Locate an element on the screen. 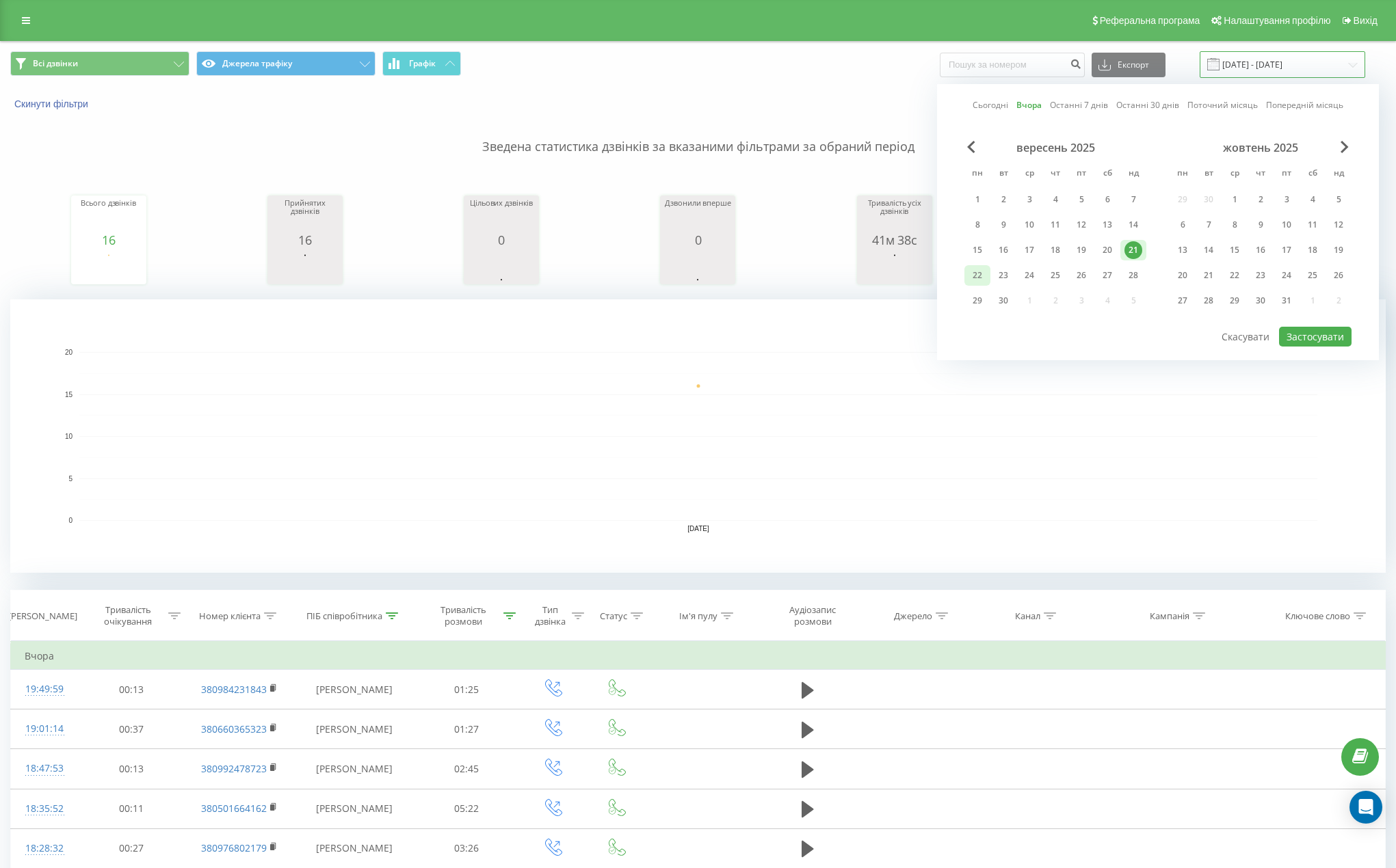 This screenshot has height=868, width=1396. button: Експорт is located at coordinates (1129, 65).